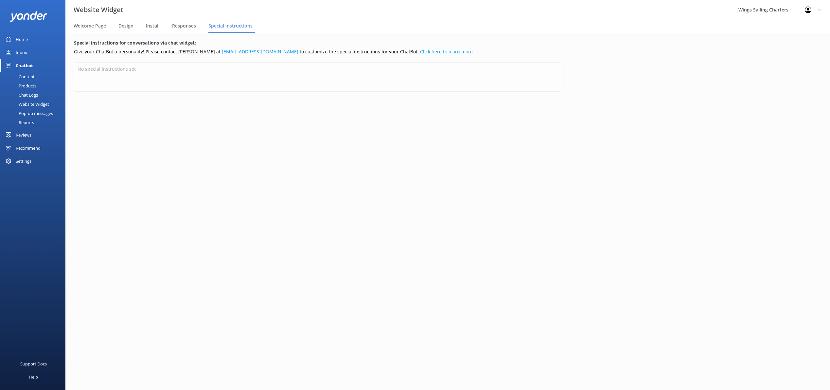  What do you see at coordinates (21, 95) in the screenshot?
I see `div: Chat Logs` at bounding box center [21, 95].